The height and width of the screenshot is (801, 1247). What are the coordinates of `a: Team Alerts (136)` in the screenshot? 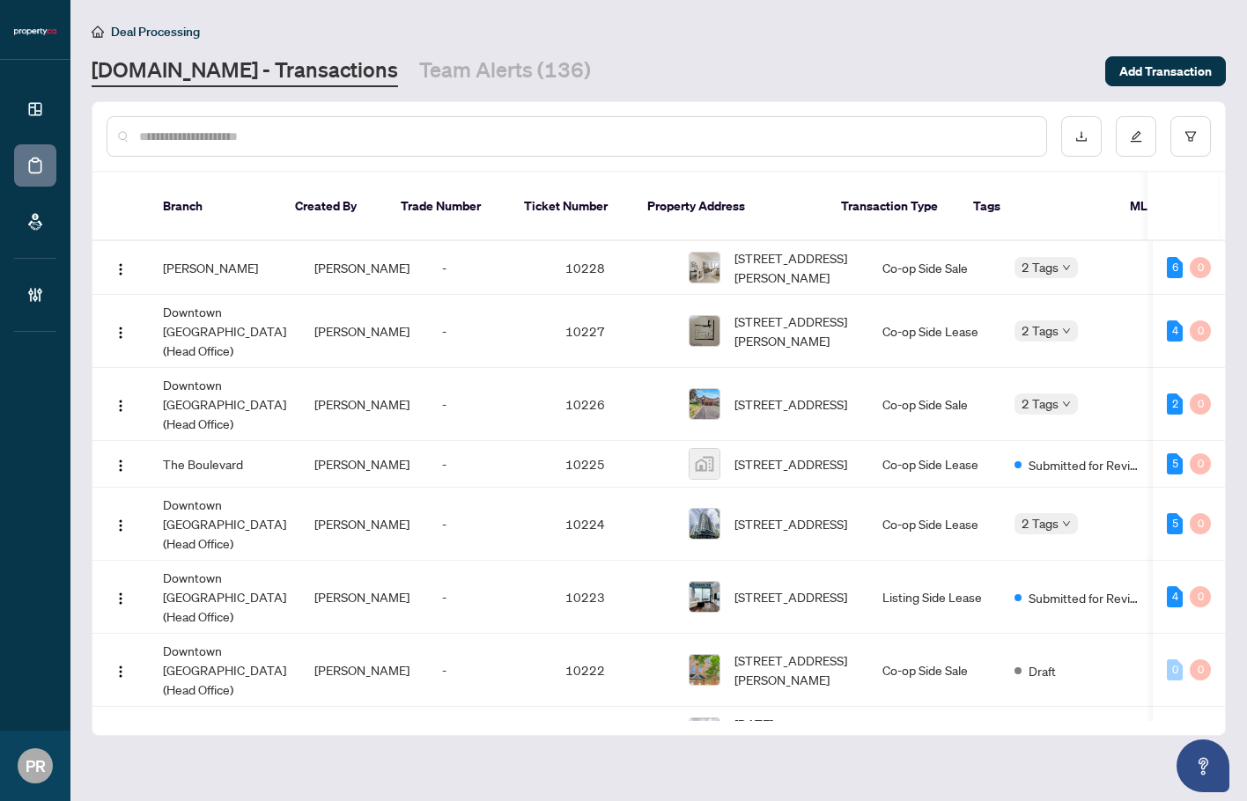 It's located at (505, 71).